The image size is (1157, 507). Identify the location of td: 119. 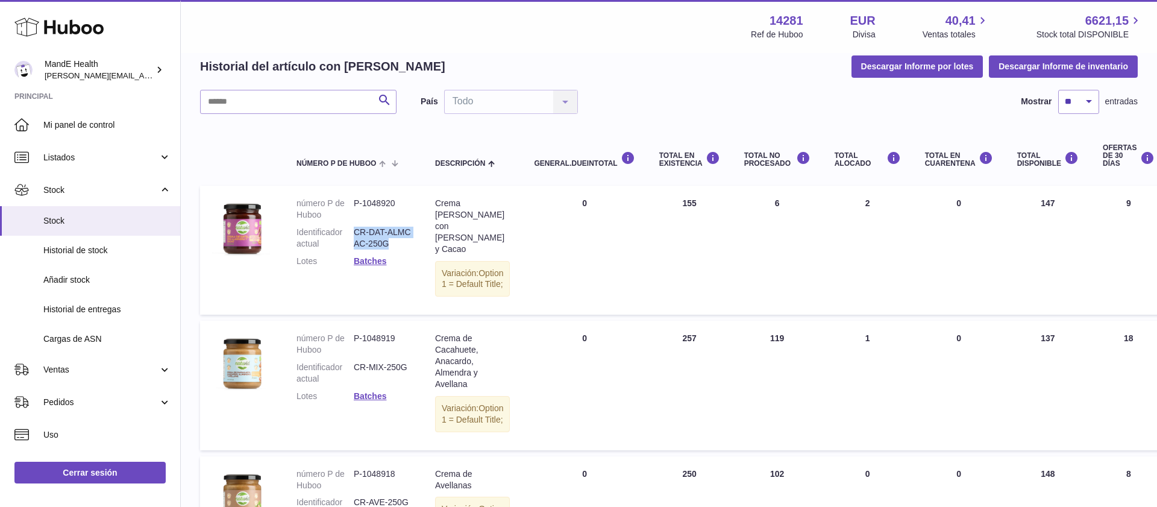
(778, 385).